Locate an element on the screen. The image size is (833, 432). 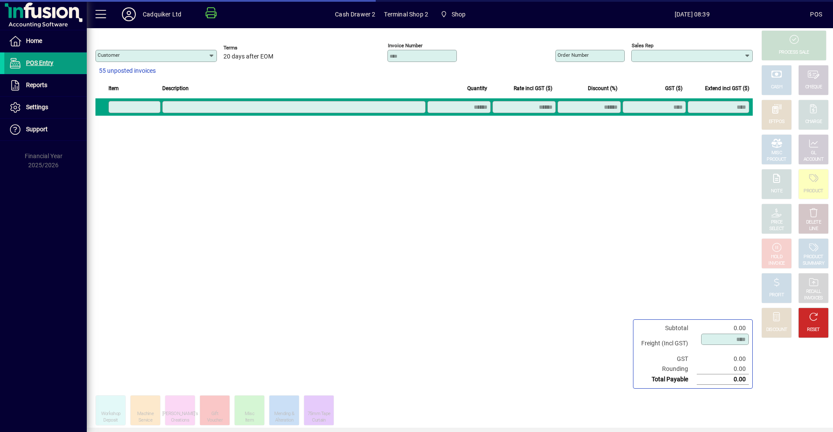
div: Gift is located at coordinates (215, 414).